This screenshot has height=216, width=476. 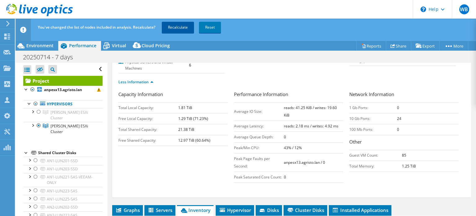 I want to click on a: Hypervisors, so click(x=63, y=104).